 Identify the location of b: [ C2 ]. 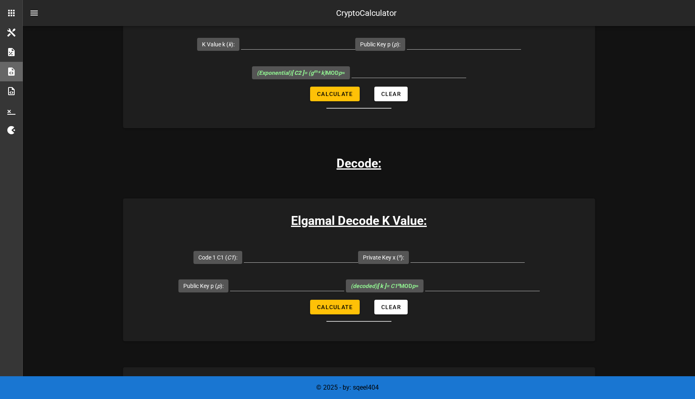
(298, 73).